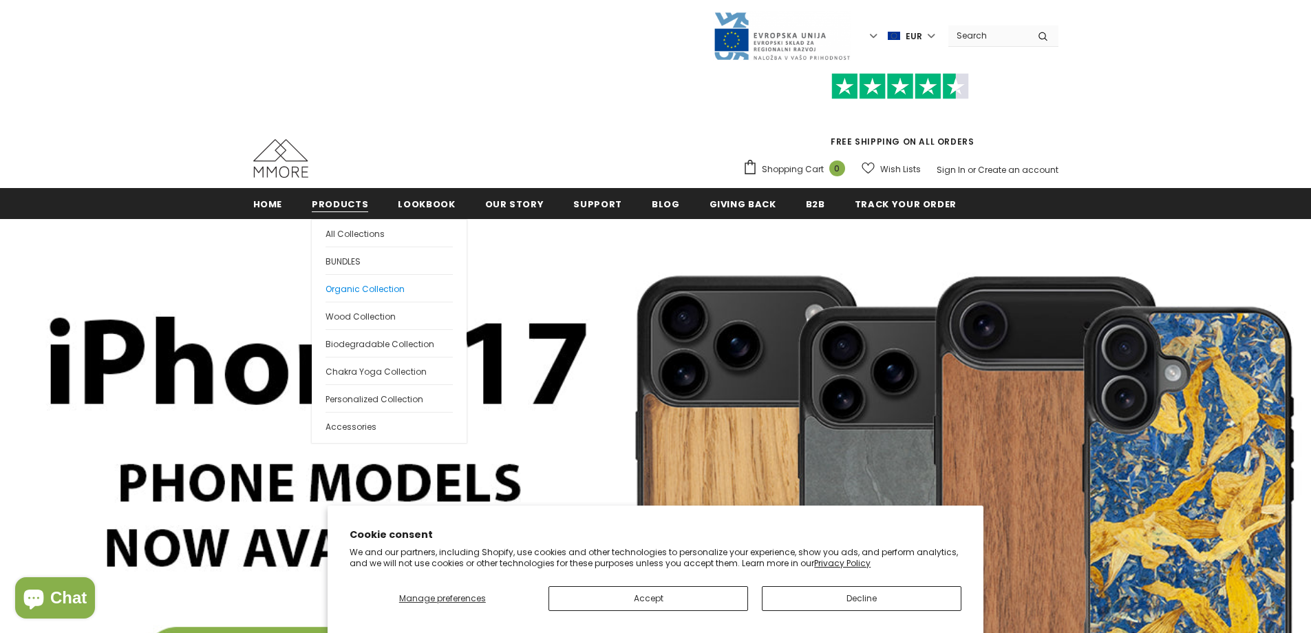  What do you see at coordinates (389, 260) in the screenshot?
I see `a: BUNDLES` at bounding box center [389, 260].